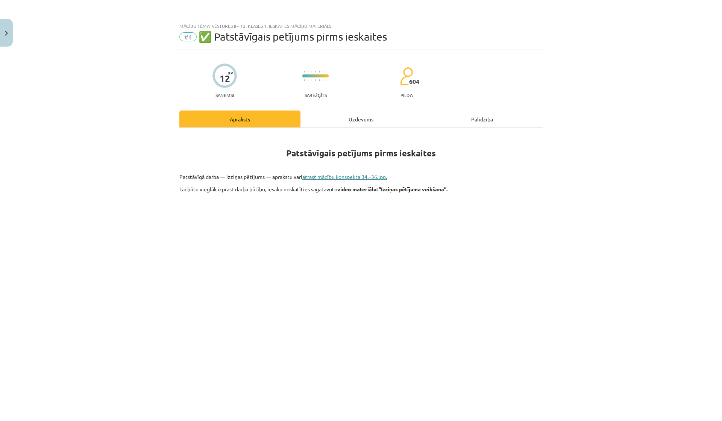  What do you see at coordinates (361, 177) in the screenshot?
I see `p: Patstāvīgā darba — izziņas pētījums — aprakstu vari` at bounding box center [361, 177].